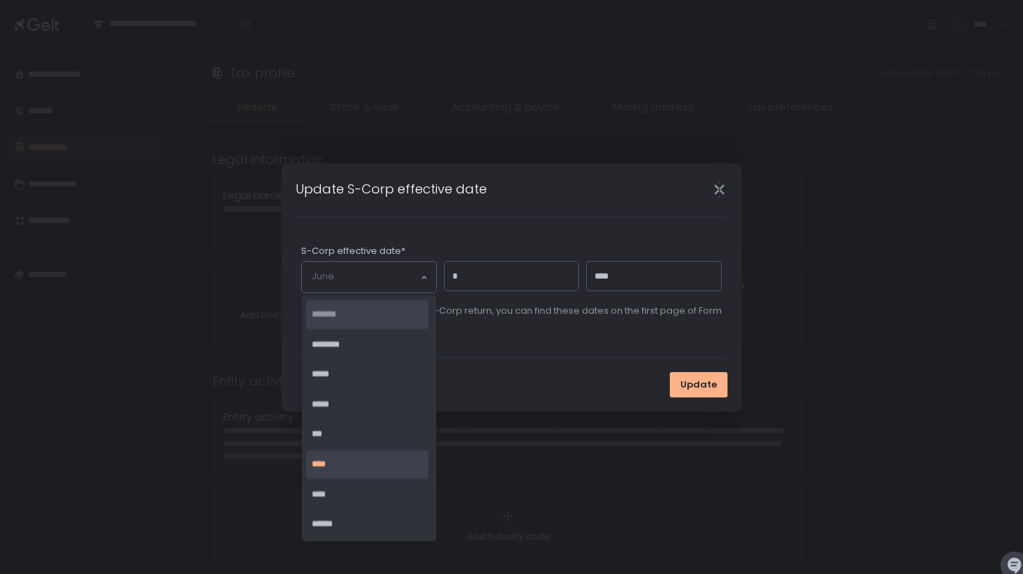  What do you see at coordinates (369, 277) in the screenshot?
I see `div: Search for option` at bounding box center [369, 277].